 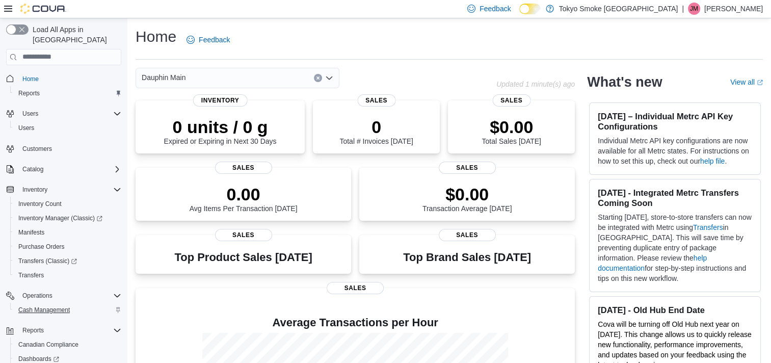 I want to click on button: Open list of options, so click(x=329, y=78).